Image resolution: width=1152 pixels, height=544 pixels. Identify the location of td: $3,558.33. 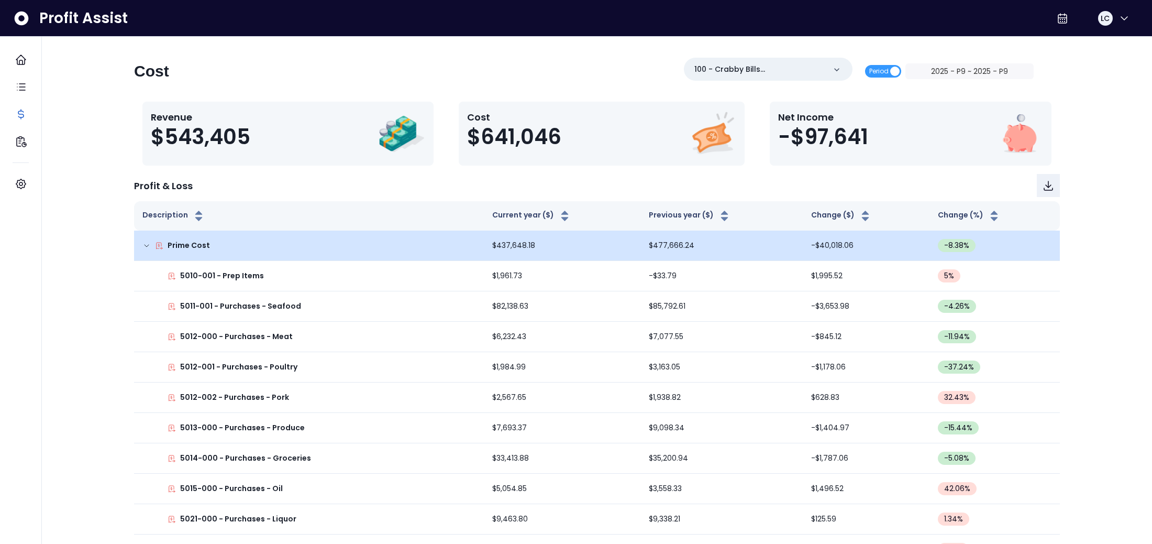
(721, 489).